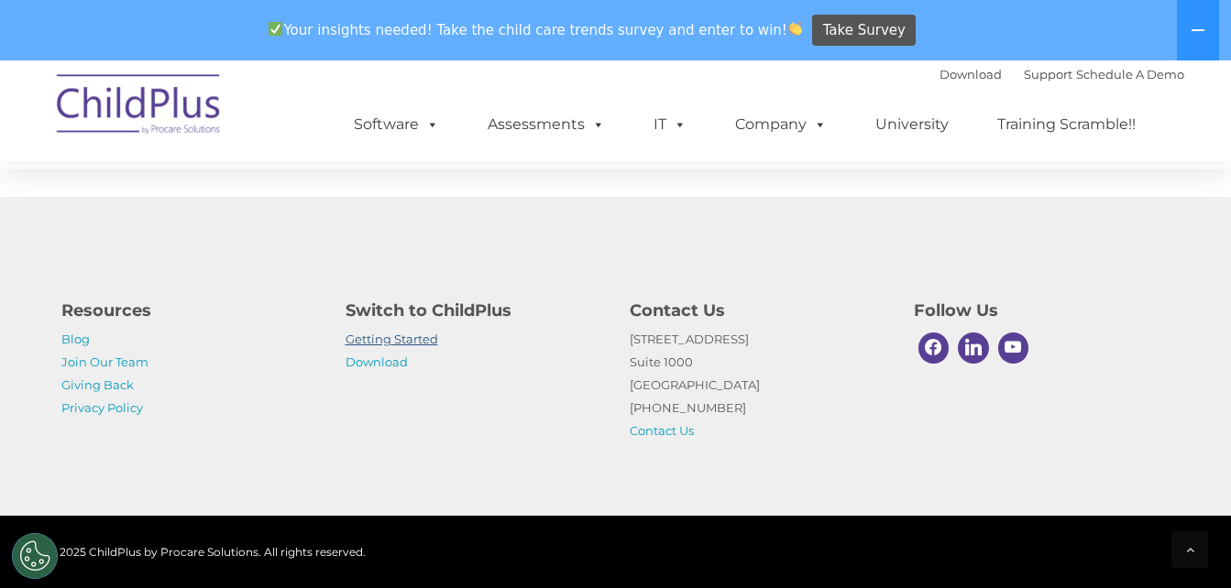 Image resolution: width=1231 pixels, height=588 pixels. Describe the element at coordinates (104, 362) in the screenshot. I see `a: Join Our Team` at that location.